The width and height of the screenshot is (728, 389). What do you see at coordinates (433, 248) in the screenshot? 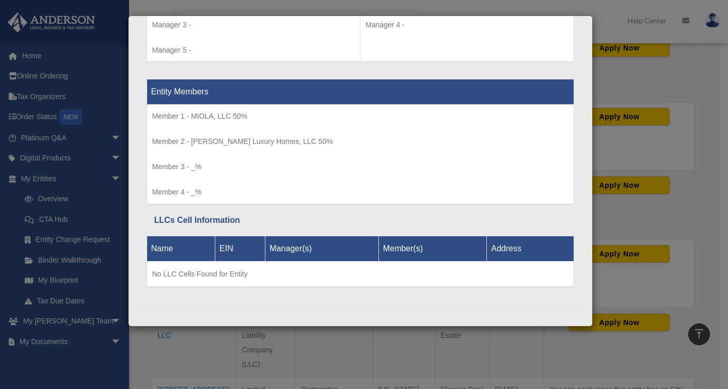
I see `th: Member(s)` at bounding box center [433, 248].